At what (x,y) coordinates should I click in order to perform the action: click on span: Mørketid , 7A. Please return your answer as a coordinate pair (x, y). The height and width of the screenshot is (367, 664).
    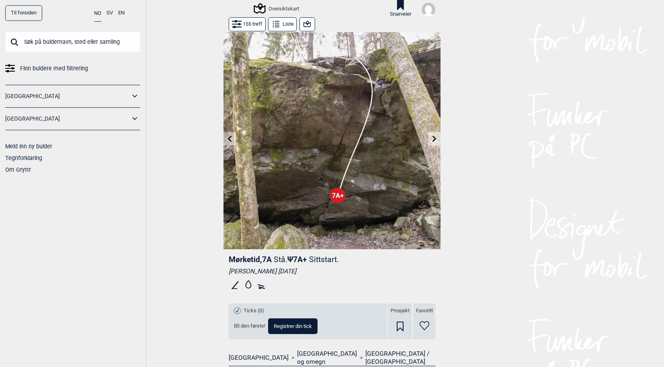
    Looking at the image, I should click on (250, 259).